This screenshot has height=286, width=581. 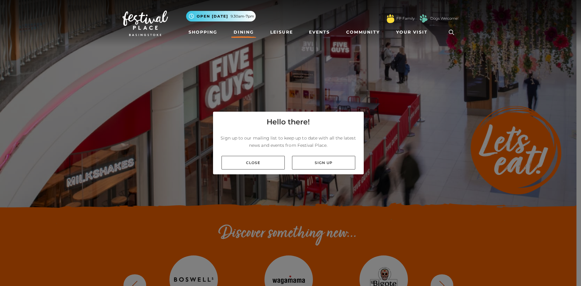 I want to click on a: Community, so click(x=363, y=32).